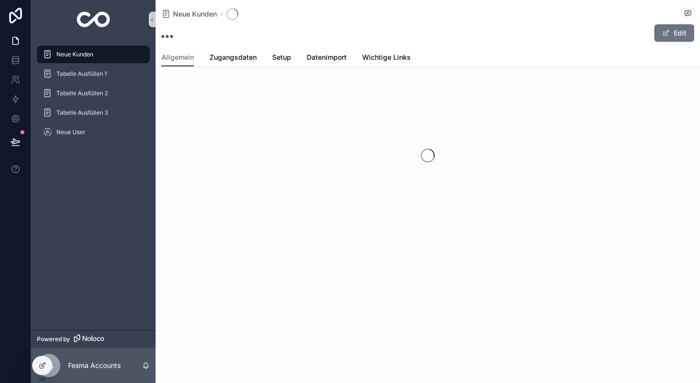 This screenshot has height=383, width=700. What do you see at coordinates (233, 58) in the screenshot?
I see `a: Zugangsdaten` at bounding box center [233, 58].